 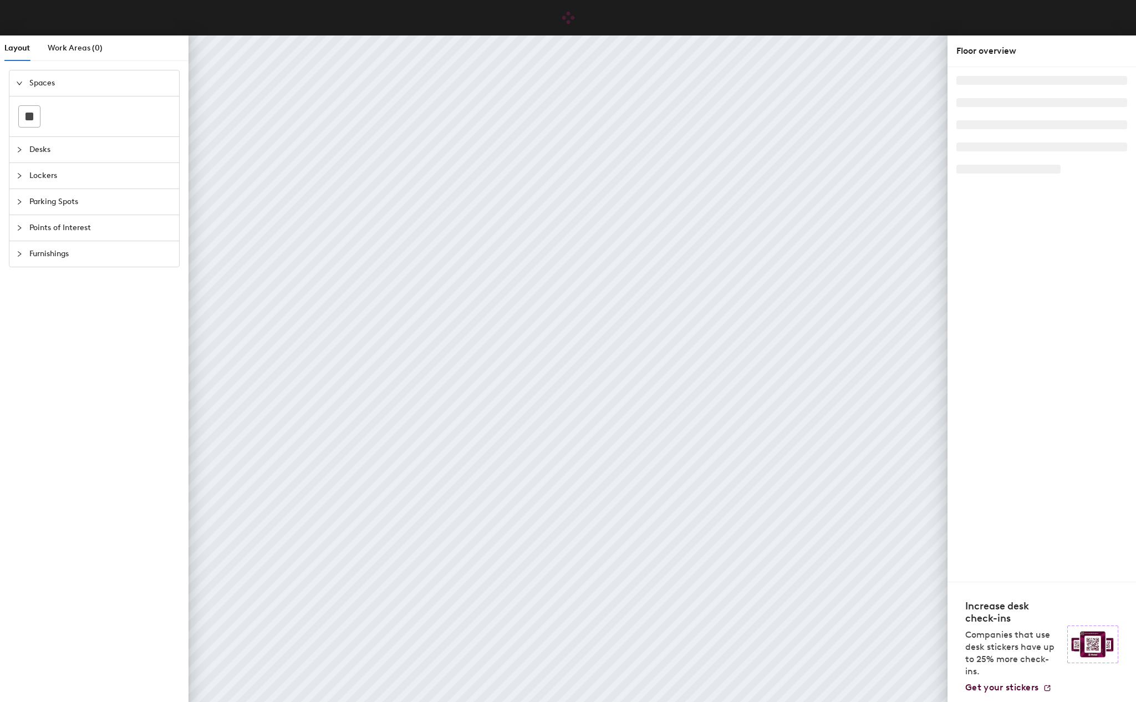 I want to click on span: Points of Interest, so click(x=101, y=228).